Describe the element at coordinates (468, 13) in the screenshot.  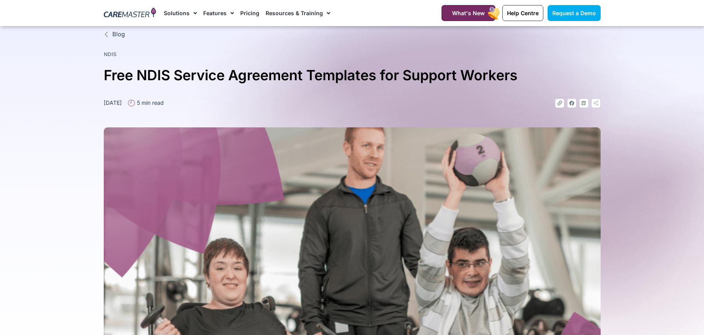
I see `span: What's New` at that location.